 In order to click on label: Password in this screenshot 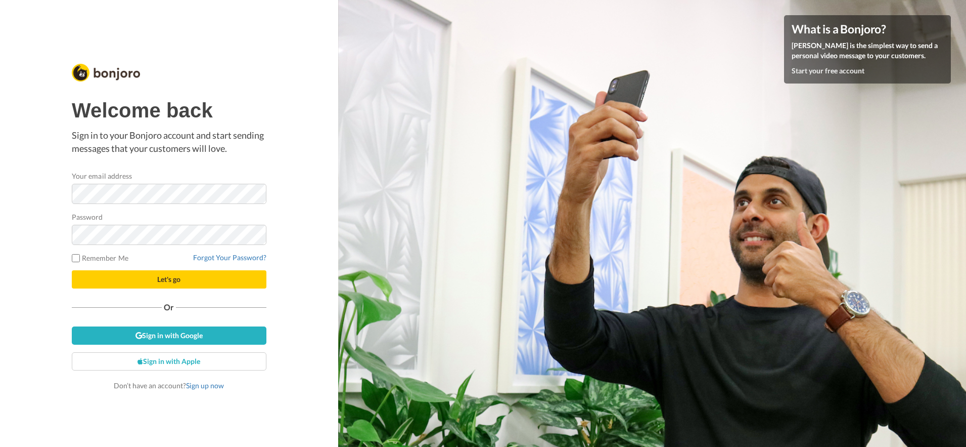, I will do `click(87, 216)`.